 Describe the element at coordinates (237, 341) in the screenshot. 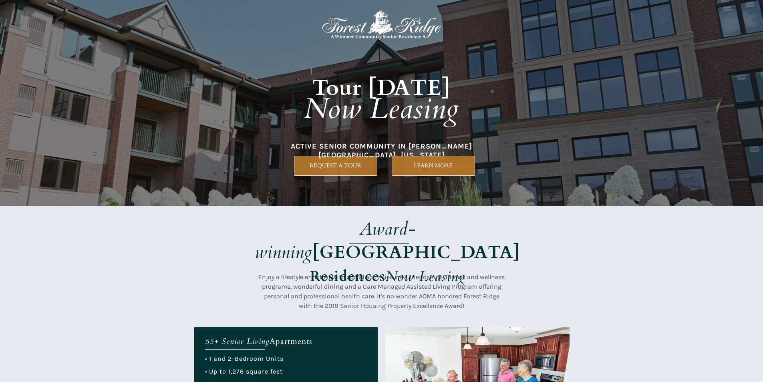

I see `em: 55+ Senior Living` at that location.